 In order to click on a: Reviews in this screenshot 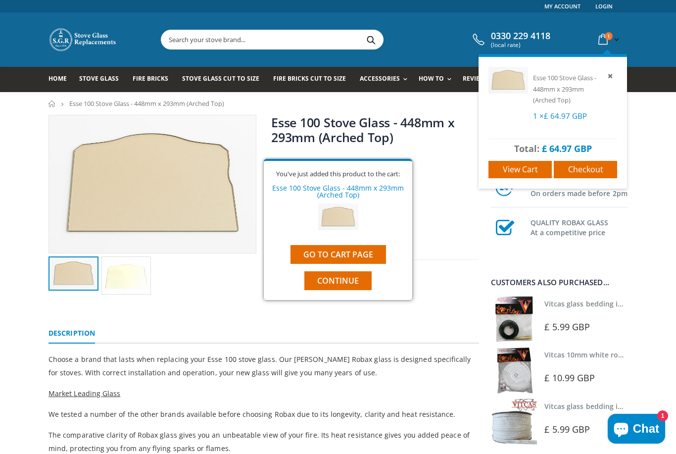, I will do `click(479, 79)`.